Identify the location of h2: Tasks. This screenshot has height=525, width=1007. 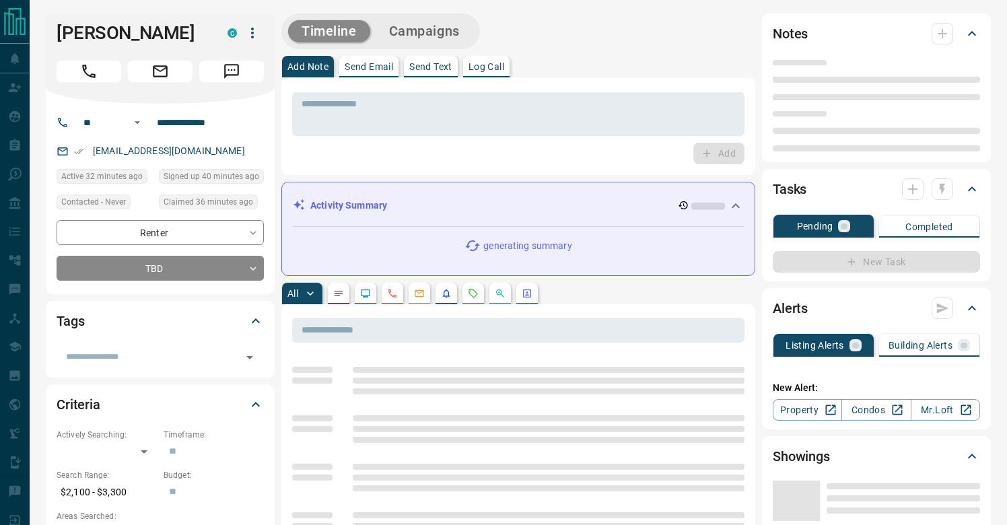
(790, 189).